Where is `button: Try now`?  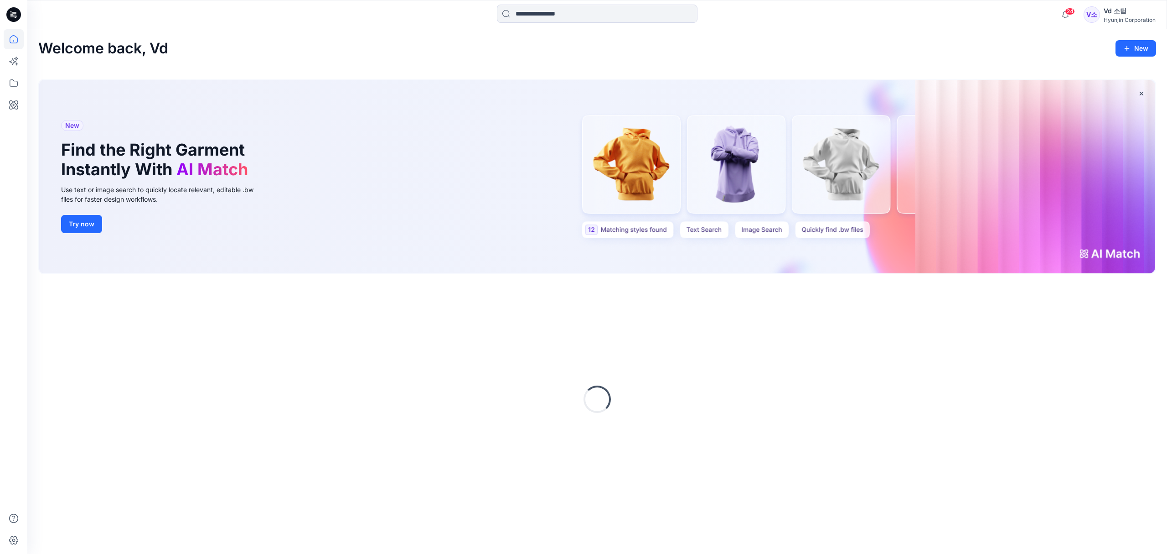
button: Try now is located at coordinates (82, 224).